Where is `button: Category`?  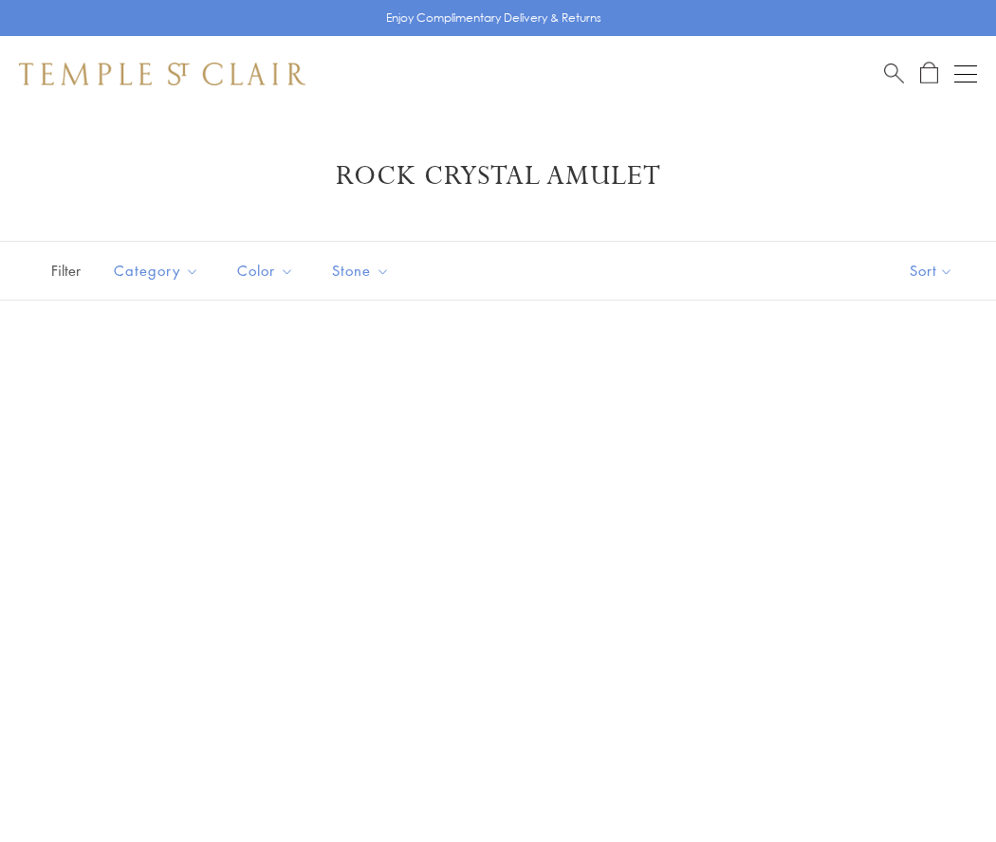 button: Category is located at coordinates (157, 270).